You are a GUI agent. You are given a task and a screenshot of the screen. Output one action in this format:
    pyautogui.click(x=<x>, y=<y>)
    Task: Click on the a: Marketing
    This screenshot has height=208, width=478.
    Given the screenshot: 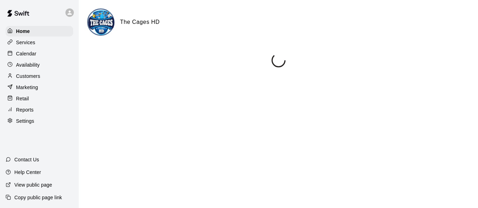 What is the action you would take?
    pyautogui.click(x=39, y=87)
    